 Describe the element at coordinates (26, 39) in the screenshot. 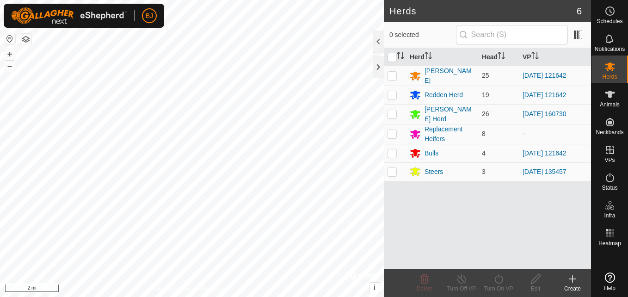

I see `button: Map Layers` at that location.